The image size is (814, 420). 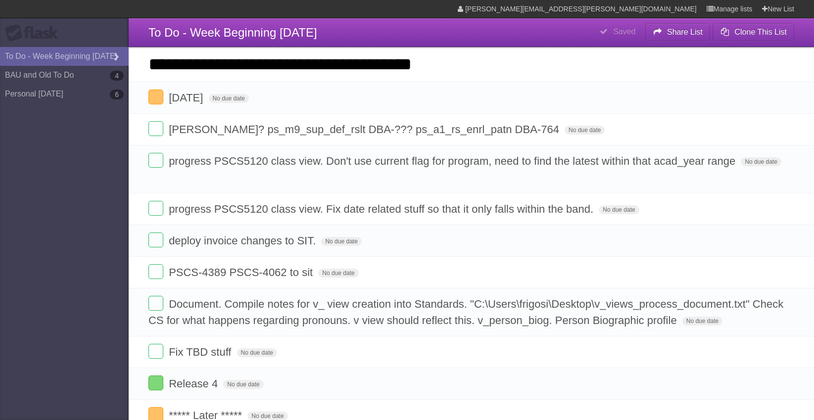 I want to click on b: Share List, so click(x=685, y=32).